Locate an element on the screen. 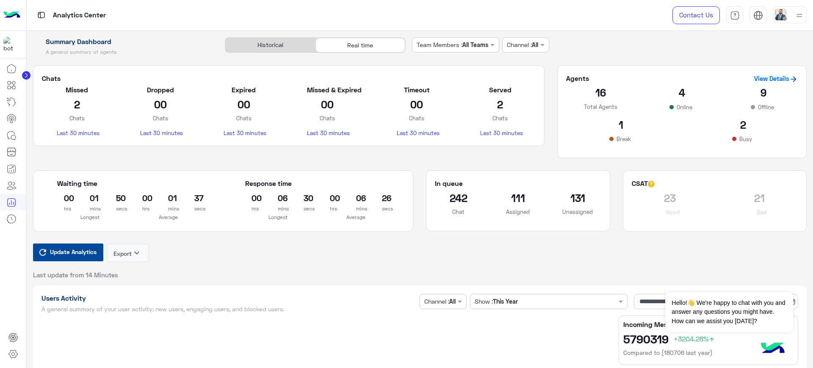 The image size is (813, 368). img: 1403182699927242 is located at coordinates (11, 44).